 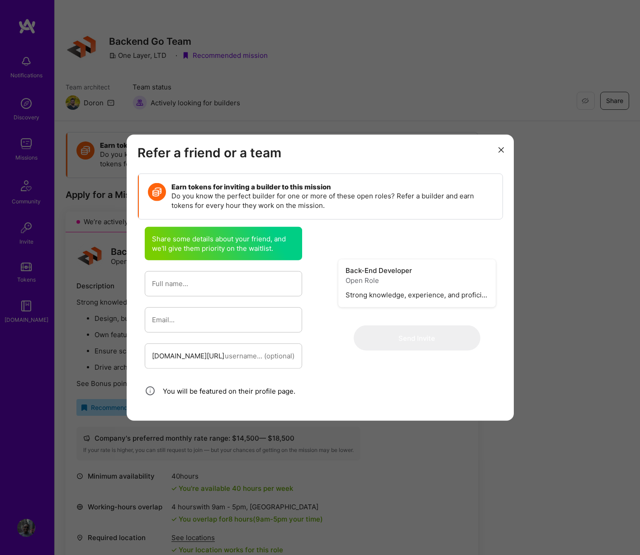 I want to click on p: Do you know the perfect builder for one or more of these open roles? Refer a builder and earn tok..., so click(x=332, y=200).